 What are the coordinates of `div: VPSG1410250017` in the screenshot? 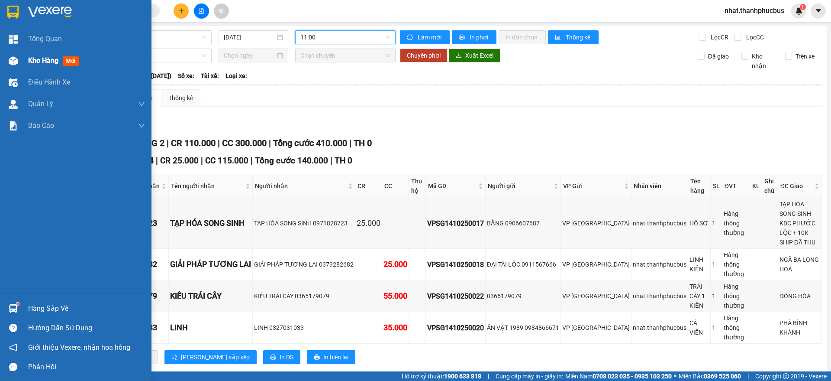 It's located at (456, 223).